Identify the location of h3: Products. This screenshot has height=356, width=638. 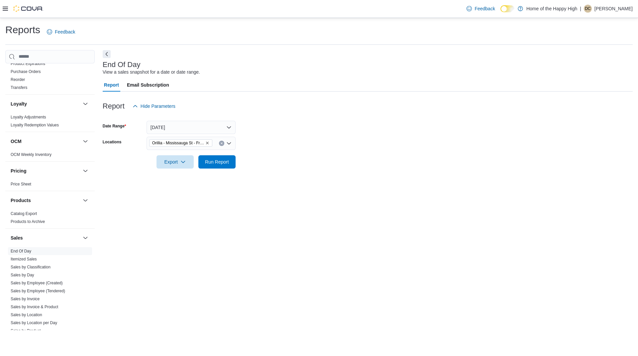
(21, 201).